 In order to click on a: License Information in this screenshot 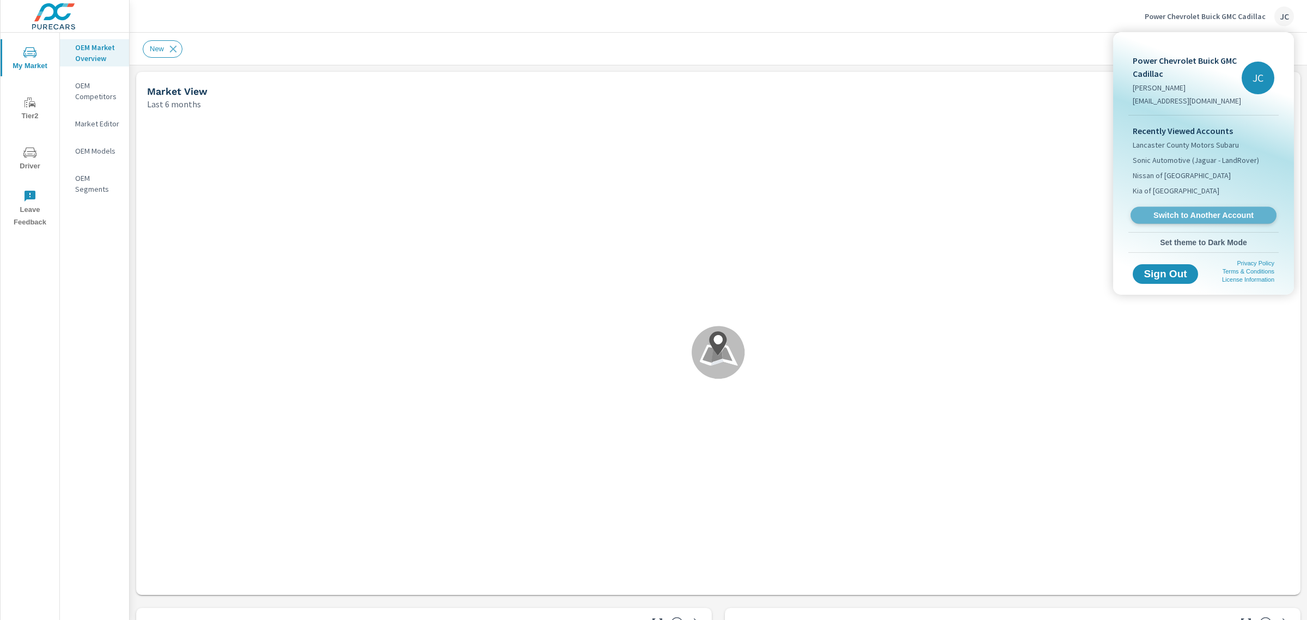, I will do `click(1248, 279)`.